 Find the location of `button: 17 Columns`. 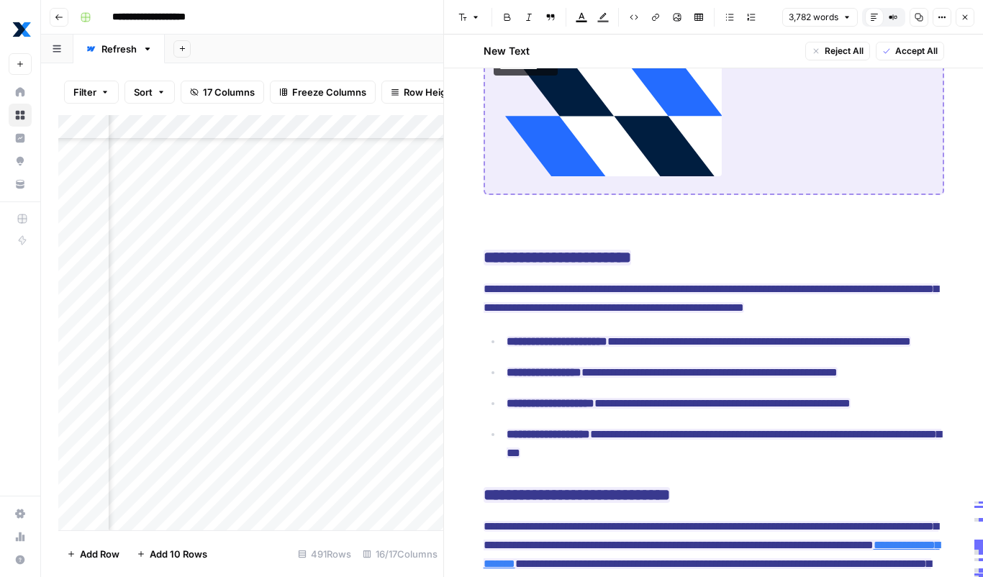

button: 17 Columns is located at coordinates (222, 92).